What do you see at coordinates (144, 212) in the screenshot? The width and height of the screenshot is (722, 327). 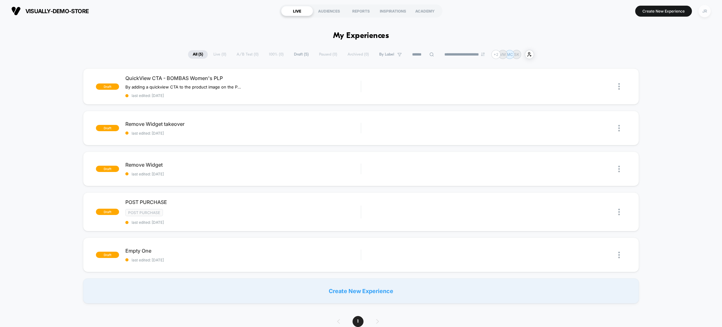 I see `span: Post Purchase` at bounding box center [144, 212].